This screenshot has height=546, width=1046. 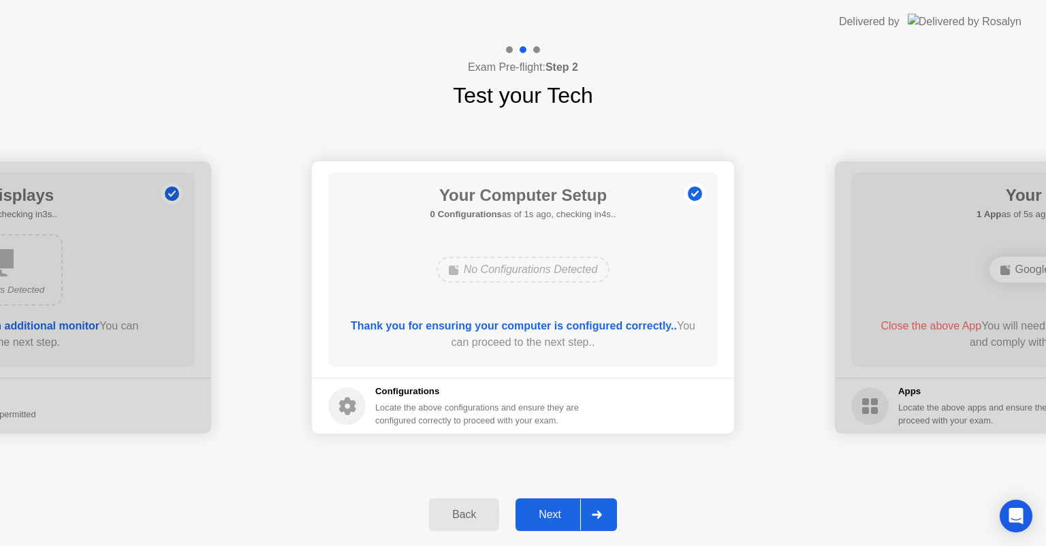 I want to click on h1: Test your Tech, so click(x=523, y=95).